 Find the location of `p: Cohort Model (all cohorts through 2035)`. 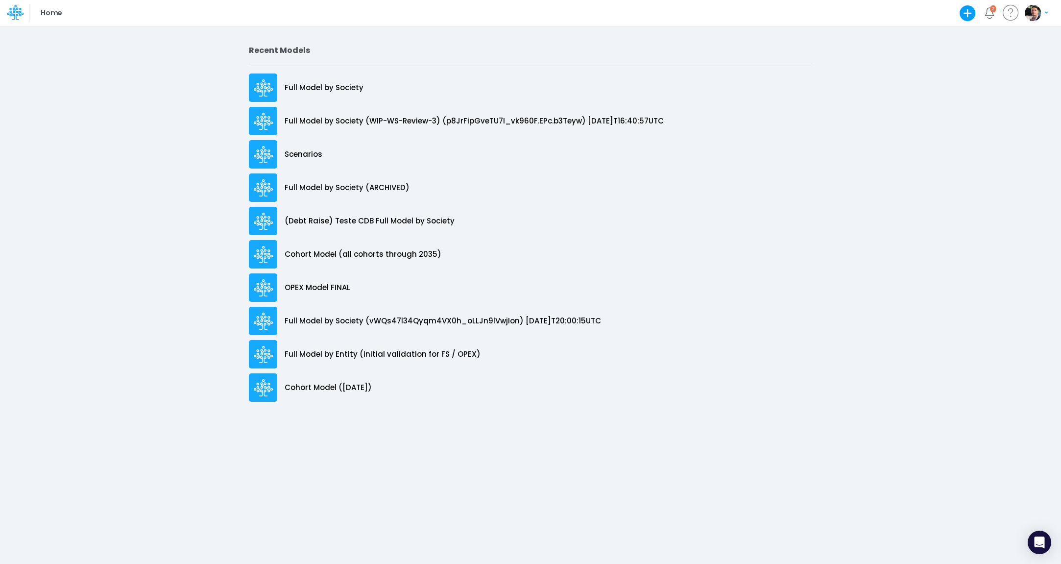

p: Cohort Model (all cohorts through 2035) is located at coordinates (363, 254).